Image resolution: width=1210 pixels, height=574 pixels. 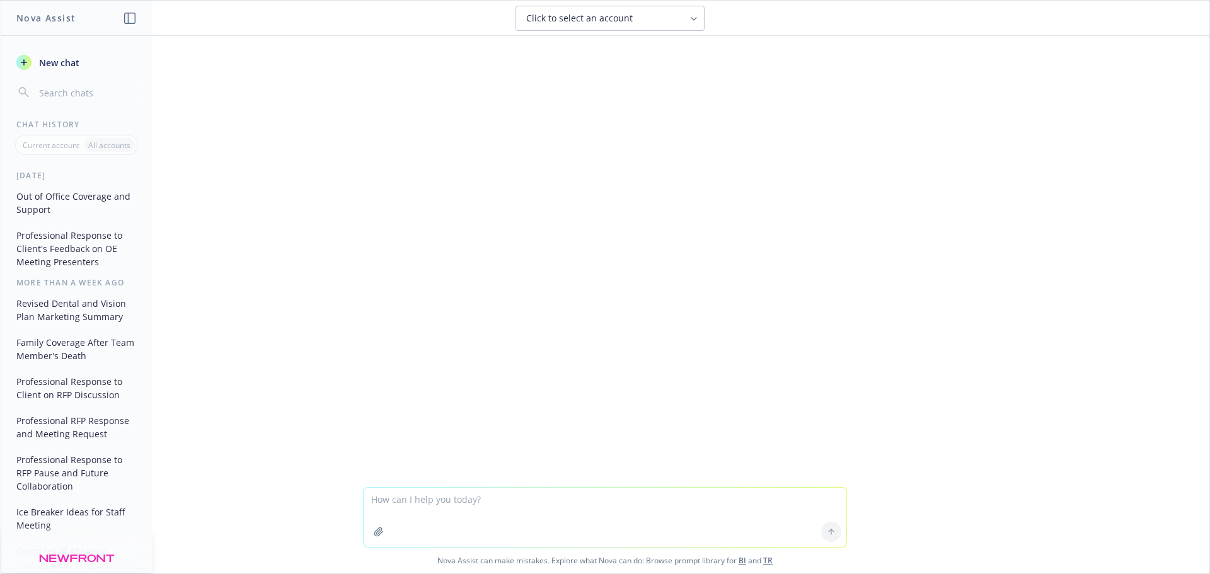 I want to click on h1: Nova Assist, so click(x=46, y=18).